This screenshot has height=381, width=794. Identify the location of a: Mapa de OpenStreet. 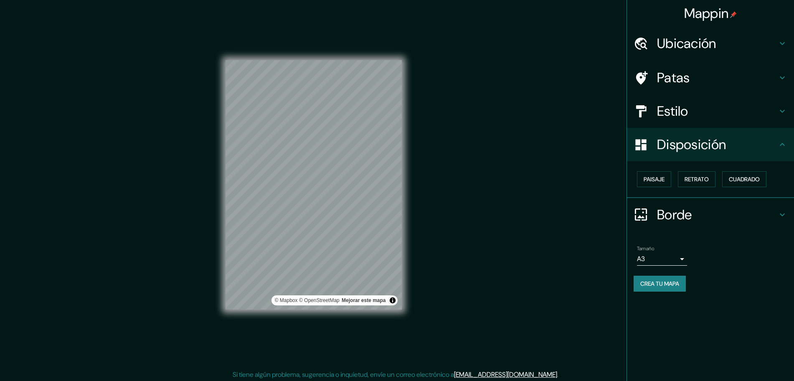
(319, 300).